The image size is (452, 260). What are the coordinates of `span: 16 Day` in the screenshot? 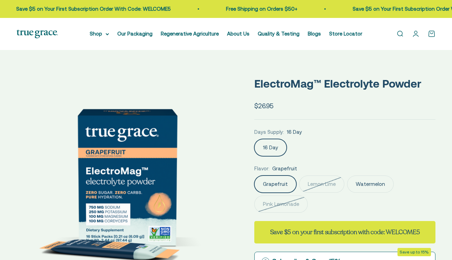 It's located at (294, 132).